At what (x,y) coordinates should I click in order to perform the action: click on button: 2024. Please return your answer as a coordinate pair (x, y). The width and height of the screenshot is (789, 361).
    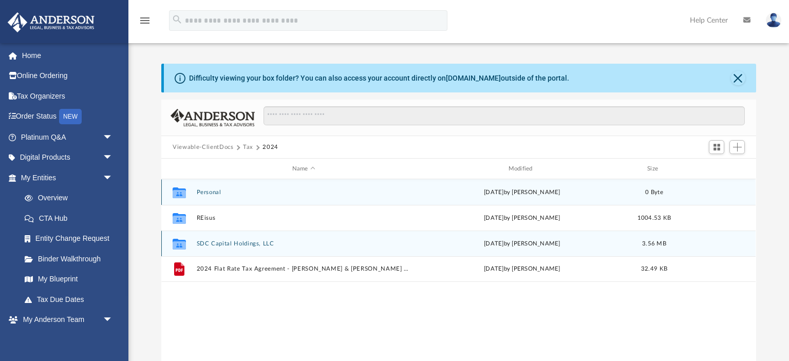
    Looking at the image, I should click on (270, 147).